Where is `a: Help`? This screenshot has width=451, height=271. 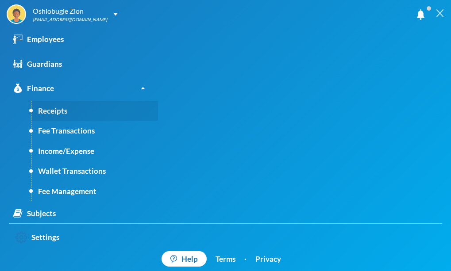 a: Help is located at coordinates (184, 259).